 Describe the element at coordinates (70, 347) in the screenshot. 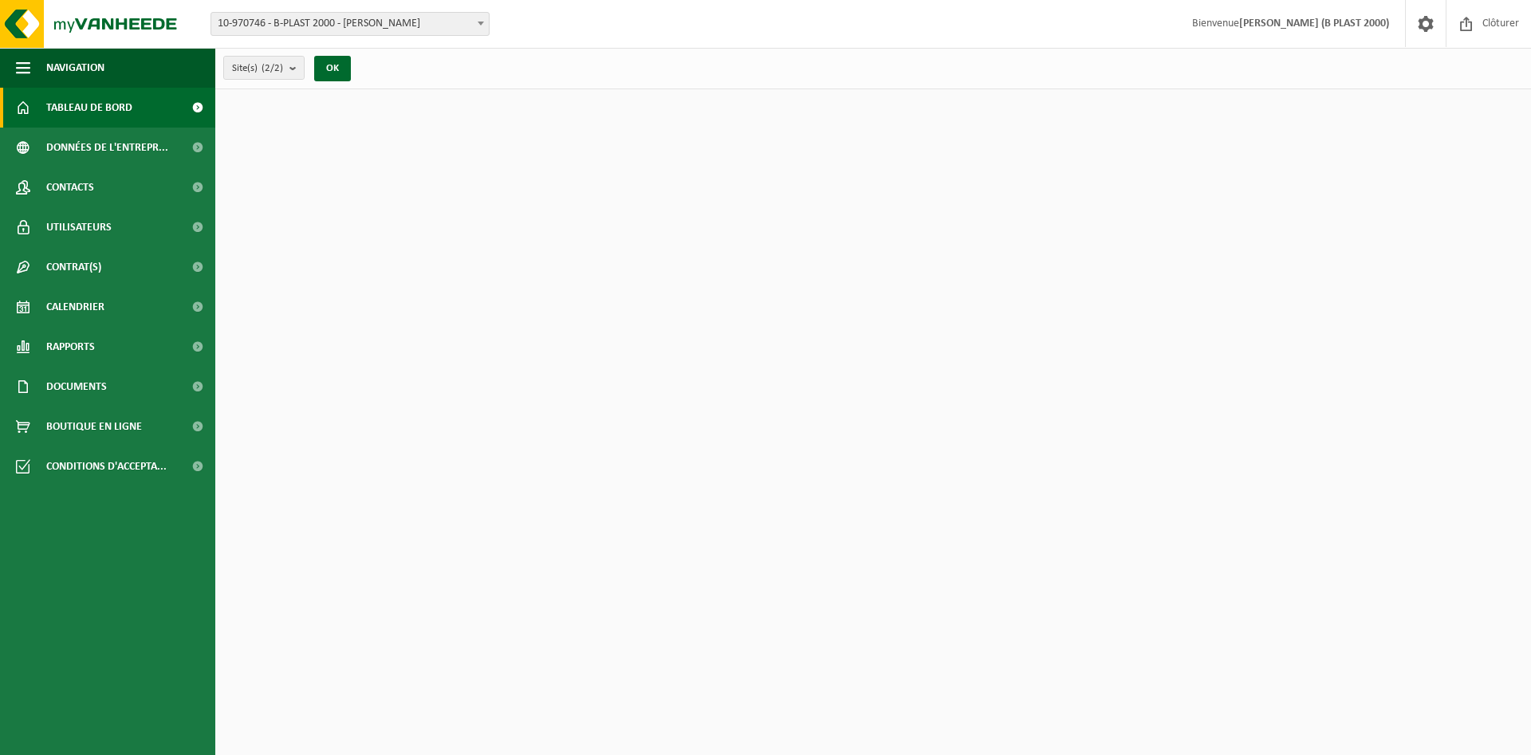

I see `span: Rapports` at that location.